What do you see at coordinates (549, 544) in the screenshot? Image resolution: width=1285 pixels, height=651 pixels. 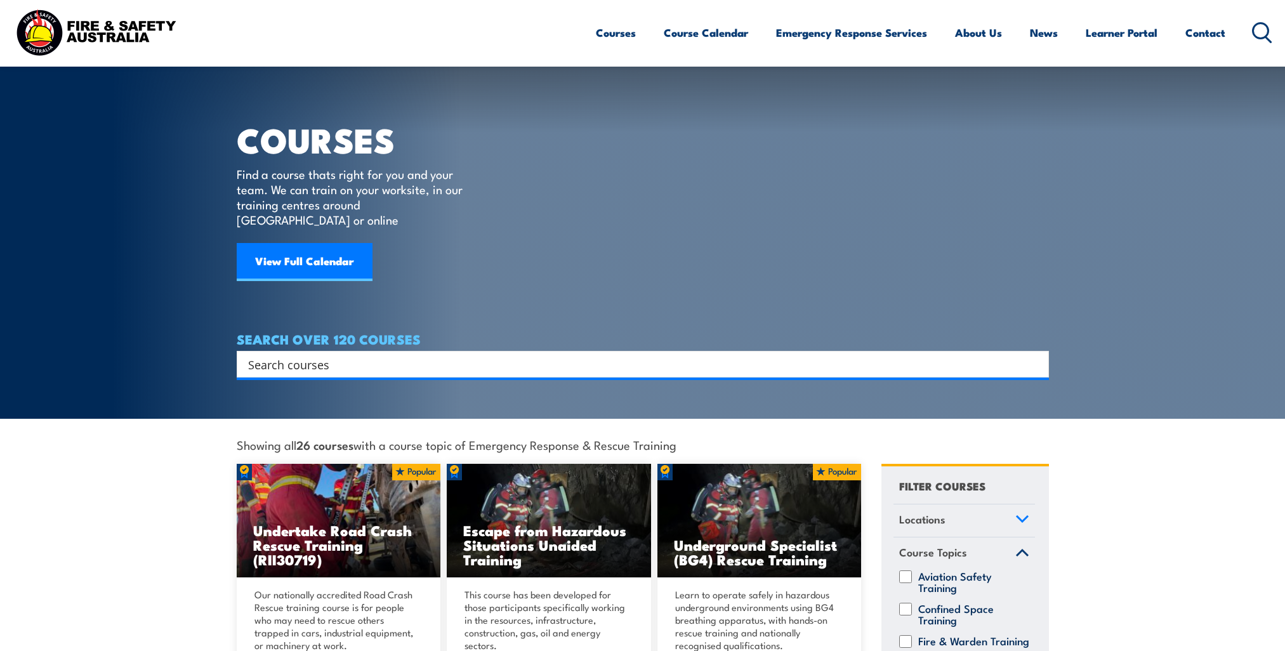 I see `h3: Escape from Hazardous Situations Unaided Training` at bounding box center [549, 544].